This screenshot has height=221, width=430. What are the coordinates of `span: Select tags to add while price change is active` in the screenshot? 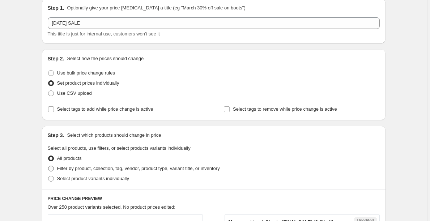 It's located at (105, 109).